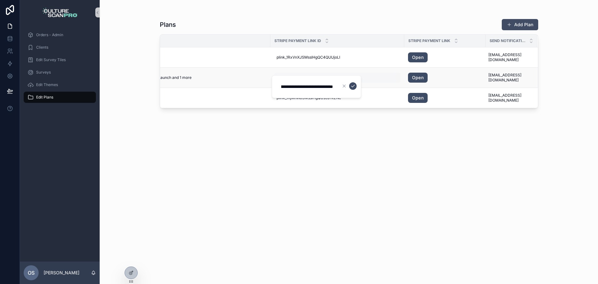 The height and width of the screenshot is (284, 598). I want to click on span: Edit Survey Tiles, so click(51, 60).